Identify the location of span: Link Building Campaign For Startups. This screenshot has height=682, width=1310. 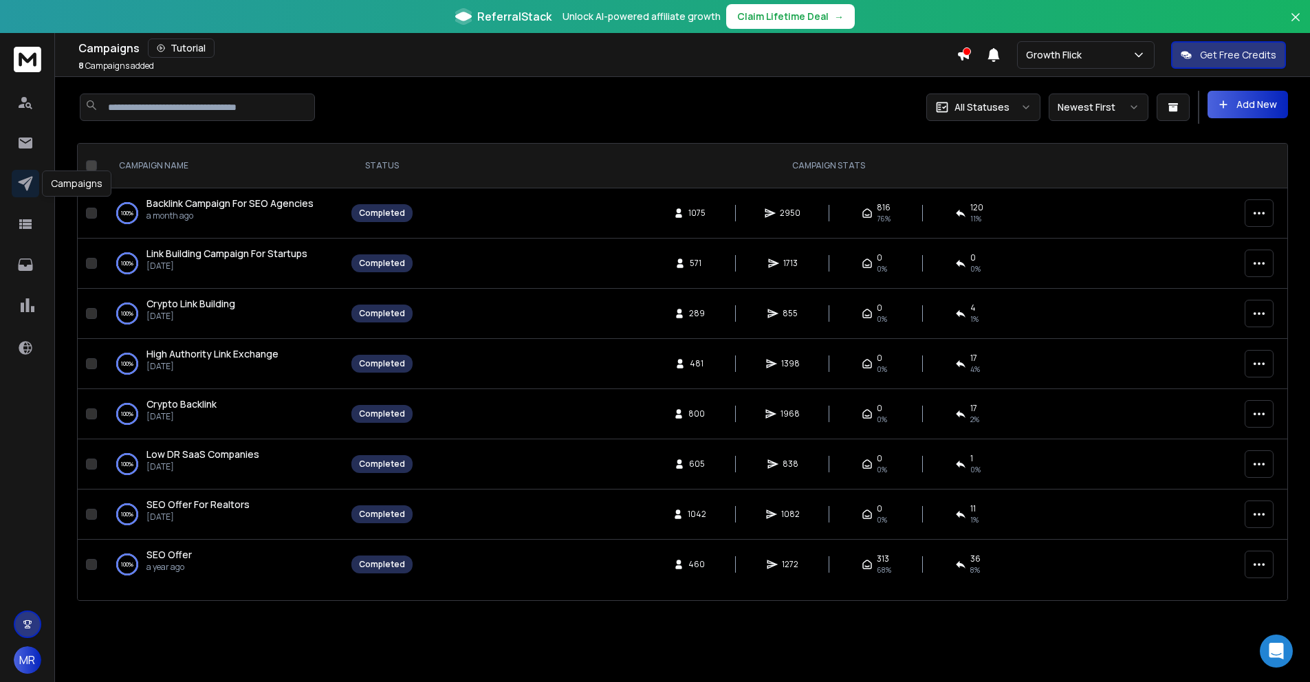
(227, 253).